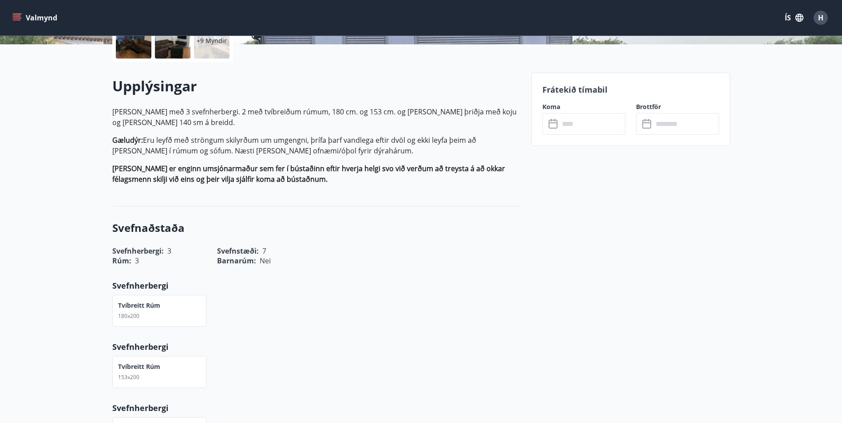 The image size is (842, 423). I want to click on h3: Svefnaðstaða, so click(317, 228).